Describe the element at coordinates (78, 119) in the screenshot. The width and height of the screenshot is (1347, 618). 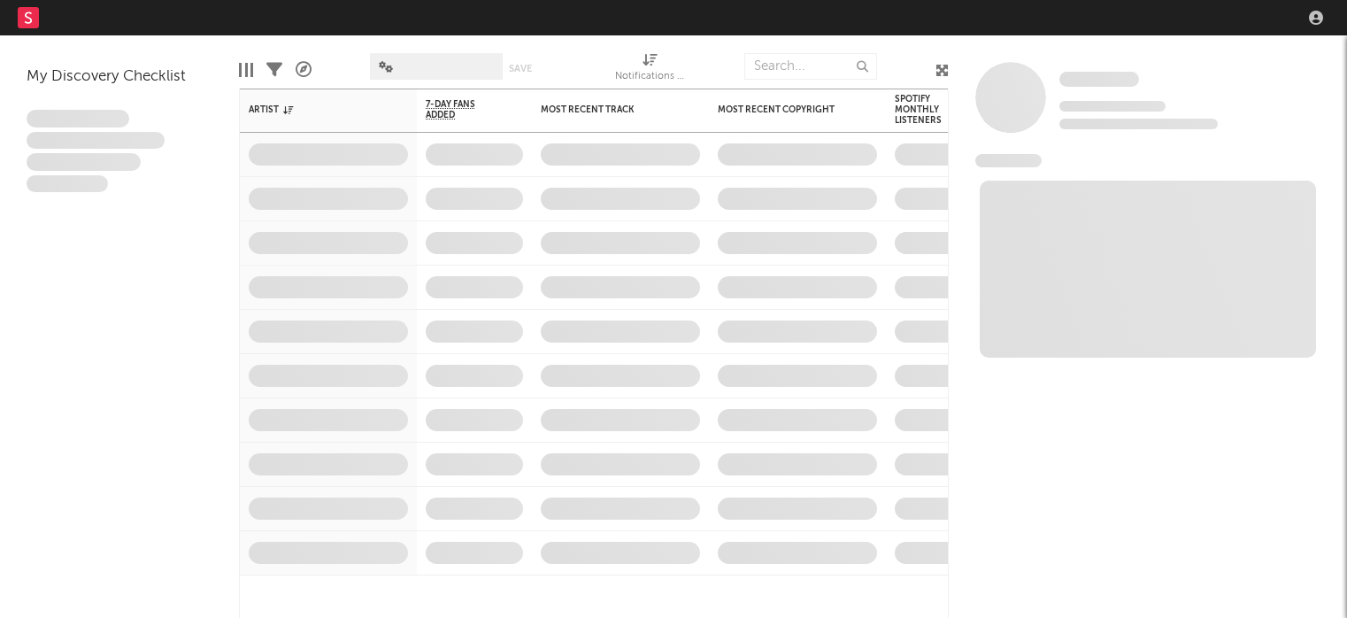
I see `span: Lorem ipsum dolor` at that location.